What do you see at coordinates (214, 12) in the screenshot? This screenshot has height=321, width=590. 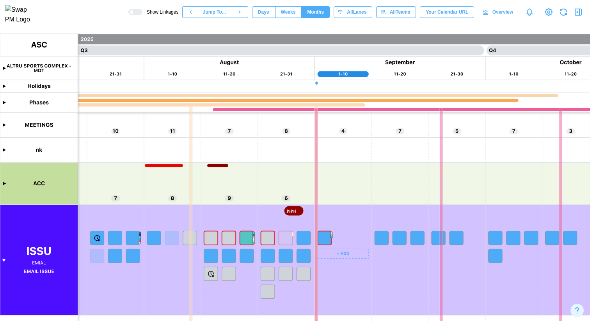 I see `span: Jump To...` at bounding box center [214, 12].